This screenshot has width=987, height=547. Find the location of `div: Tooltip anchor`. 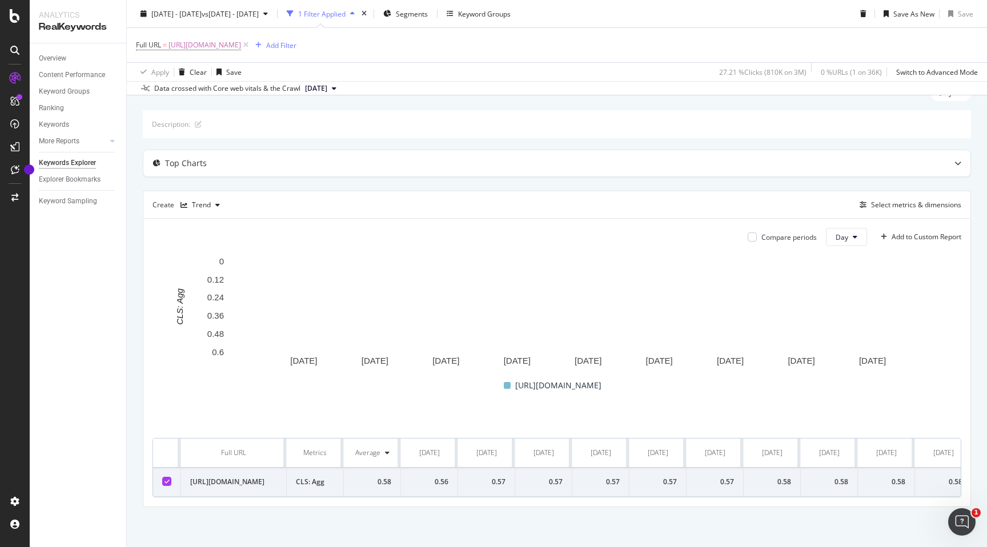

div: Tooltip anchor is located at coordinates (29, 170).